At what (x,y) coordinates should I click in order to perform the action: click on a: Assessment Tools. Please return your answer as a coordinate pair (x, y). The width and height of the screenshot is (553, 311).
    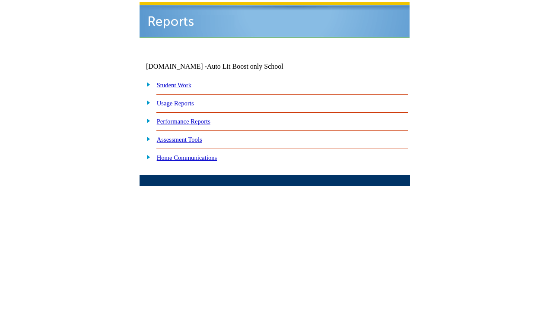
    Looking at the image, I should click on (179, 139).